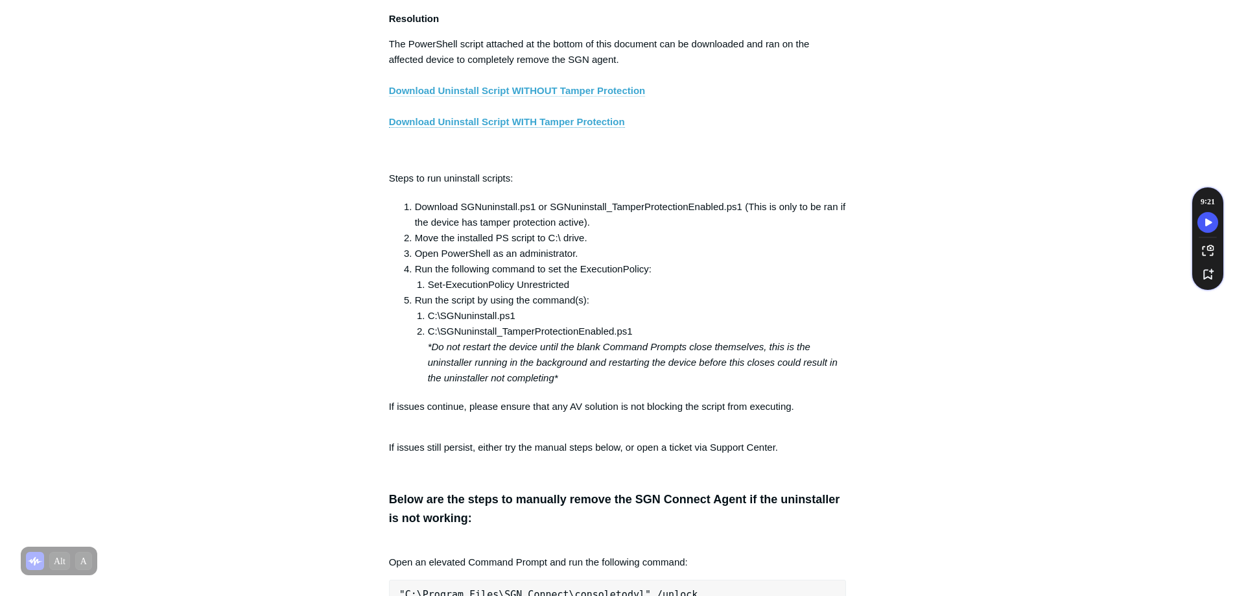 Image resolution: width=1235 pixels, height=596 pixels. What do you see at coordinates (618, 554) in the screenshot?
I see `p: Open an elevated Command Prompt and run the following command:` at bounding box center [618, 554].